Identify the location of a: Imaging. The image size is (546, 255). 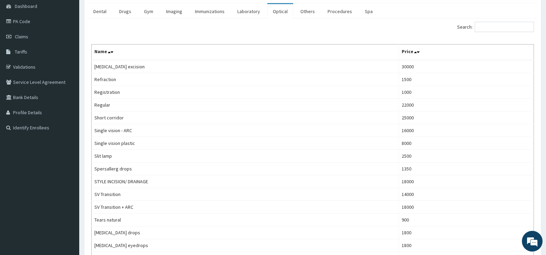
(174, 11).